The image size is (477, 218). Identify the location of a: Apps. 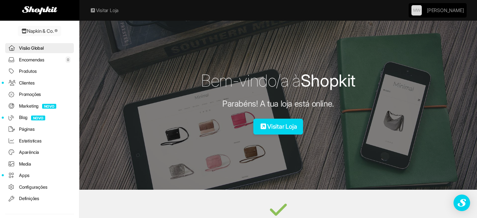
(39, 175).